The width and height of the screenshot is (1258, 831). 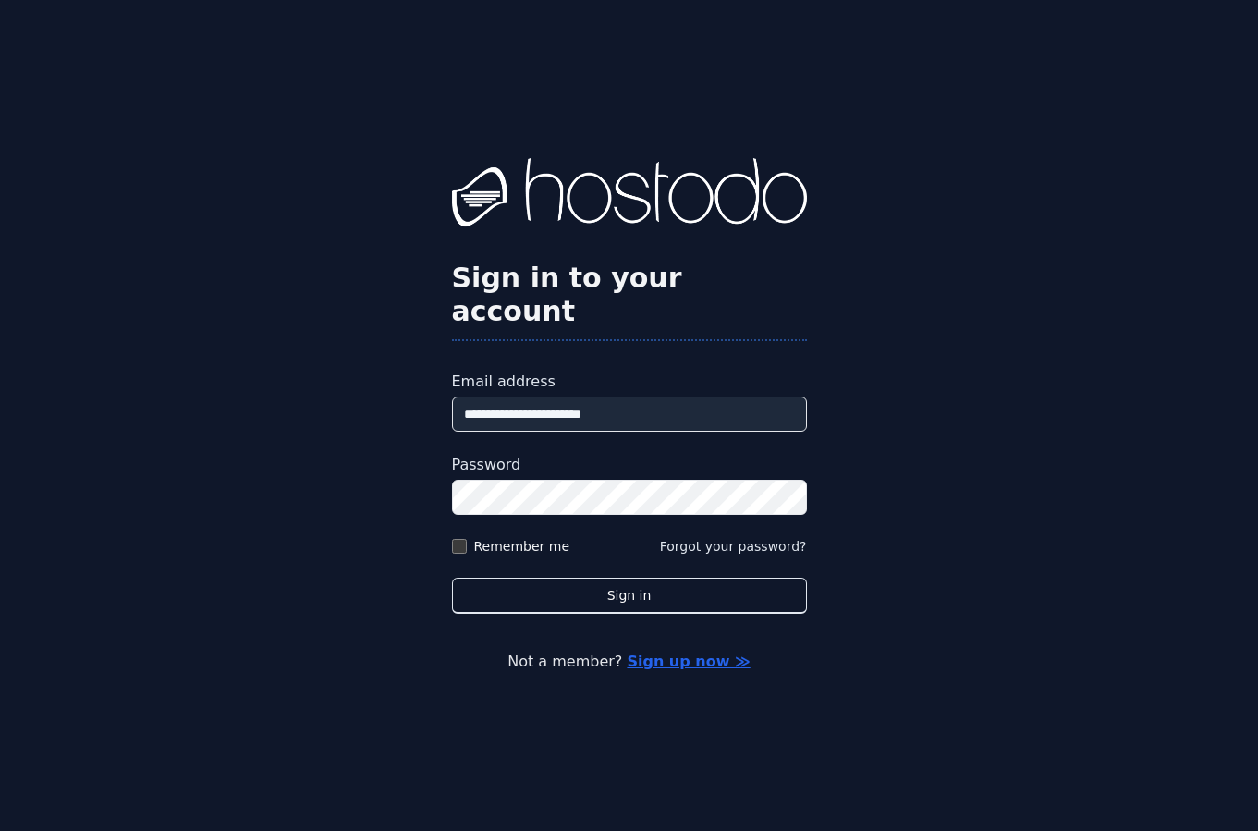 I want to click on label: Email address, so click(x=630, y=382).